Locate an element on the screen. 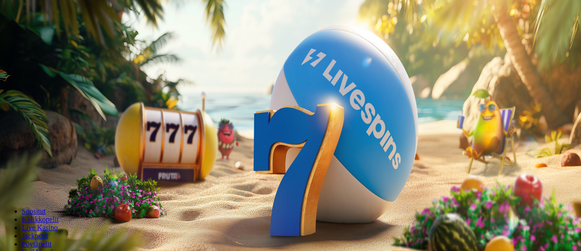 This screenshot has width=581, height=251. a: Suositut is located at coordinates (34, 211).